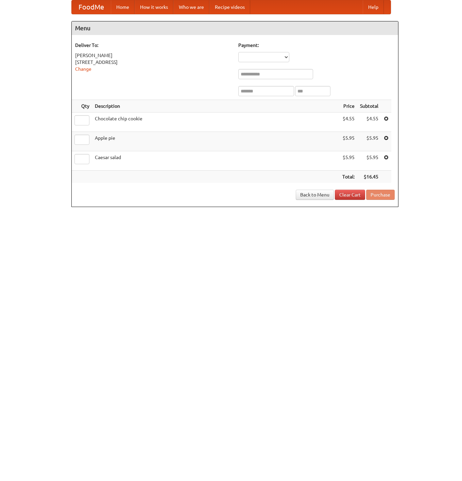 Image resolution: width=462 pixels, height=481 pixels. I want to click on a: Back to Menu, so click(315, 195).